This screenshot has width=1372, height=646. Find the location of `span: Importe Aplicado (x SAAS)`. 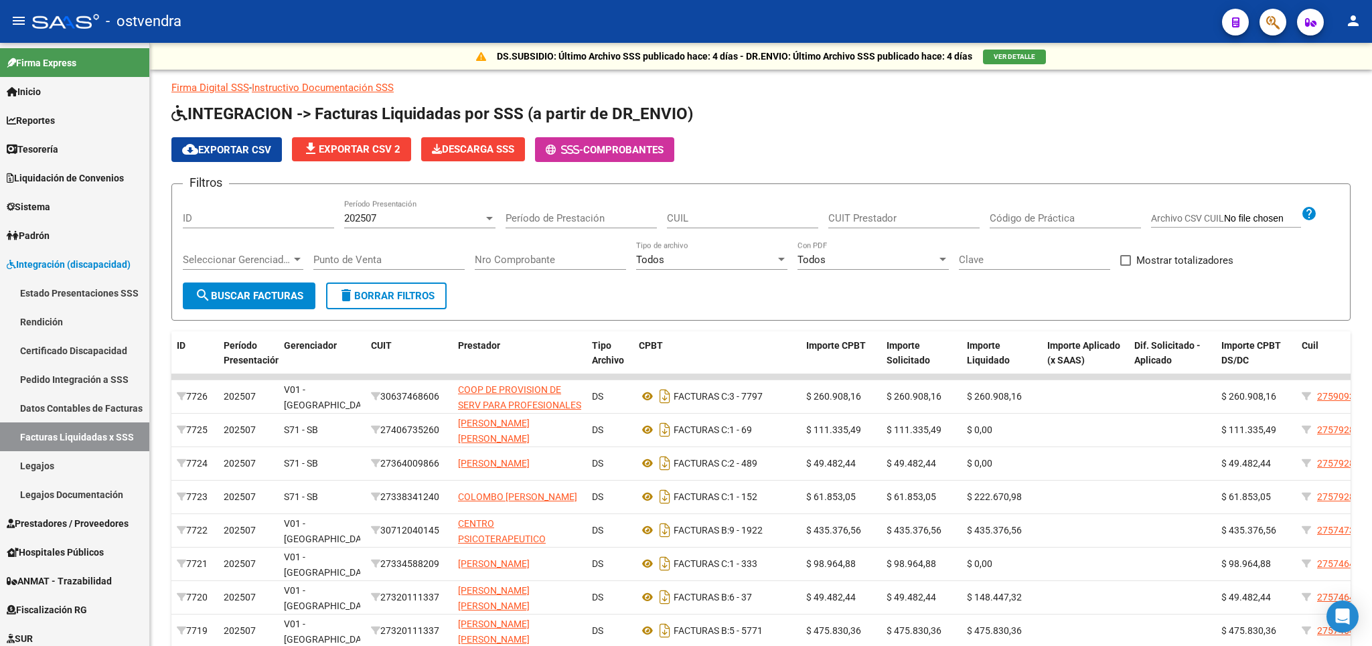

span: Importe Aplicado (x SAAS) is located at coordinates (1083, 353).